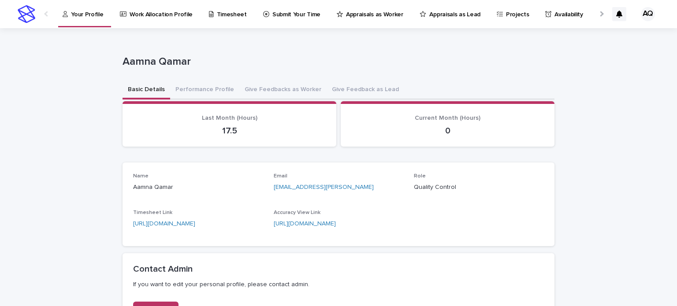  Describe the element at coordinates (447, 131) in the screenshot. I see `p: 0` at that location.